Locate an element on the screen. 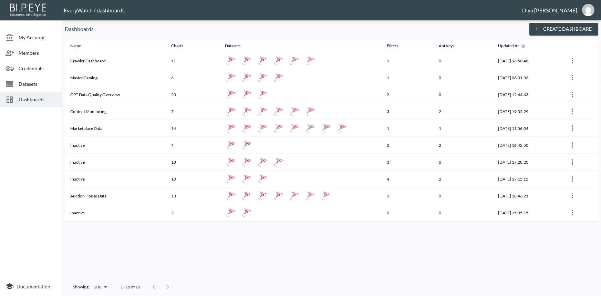 The height and width of the screenshot is (296, 601). th: 18 is located at coordinates (192, 162).